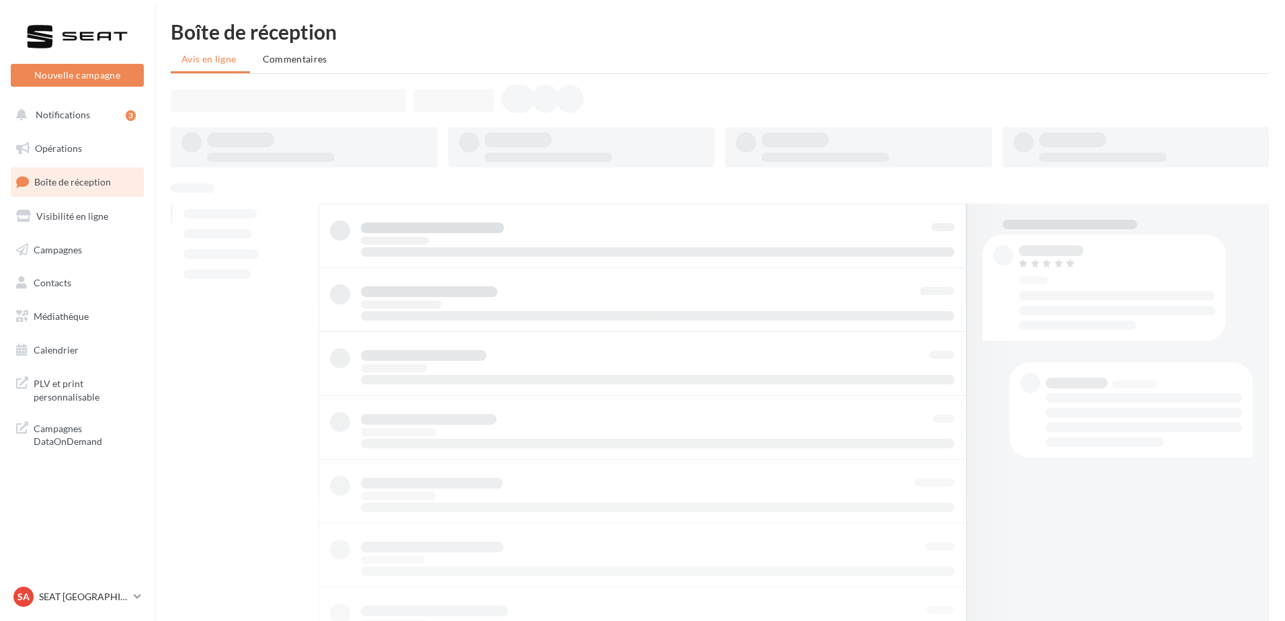  I want to click on span: Calendrier, so click(56, 349).